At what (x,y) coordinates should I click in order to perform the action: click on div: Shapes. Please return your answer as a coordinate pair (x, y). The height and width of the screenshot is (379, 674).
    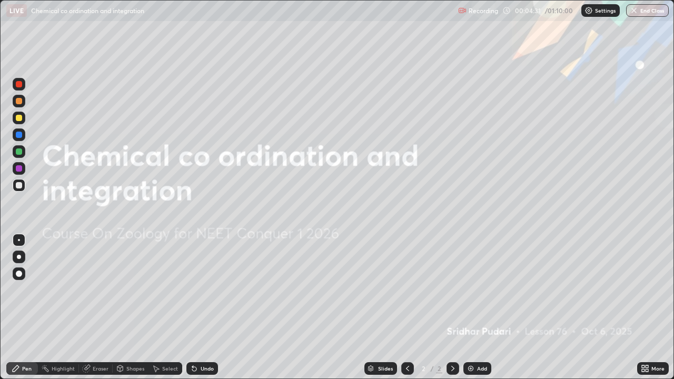
    Looking at the image, I should click on (135, 369).